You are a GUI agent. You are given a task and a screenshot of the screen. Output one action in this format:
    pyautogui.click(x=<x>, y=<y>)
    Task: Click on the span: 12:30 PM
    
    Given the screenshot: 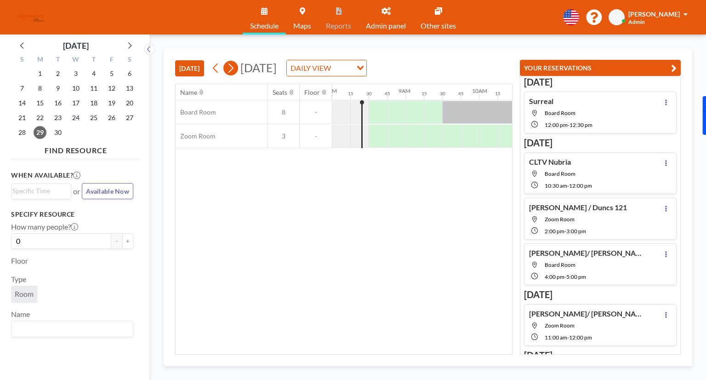 What is the action you would take?
    pyautogui.click(x=581, y=125)
    